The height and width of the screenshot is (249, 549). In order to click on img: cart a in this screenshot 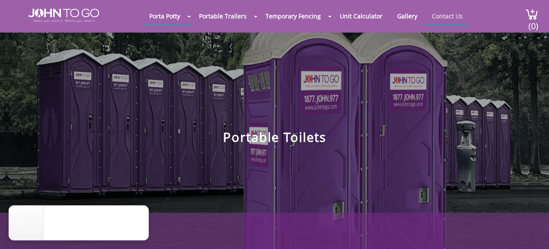, I will do `click(532, 14)`.